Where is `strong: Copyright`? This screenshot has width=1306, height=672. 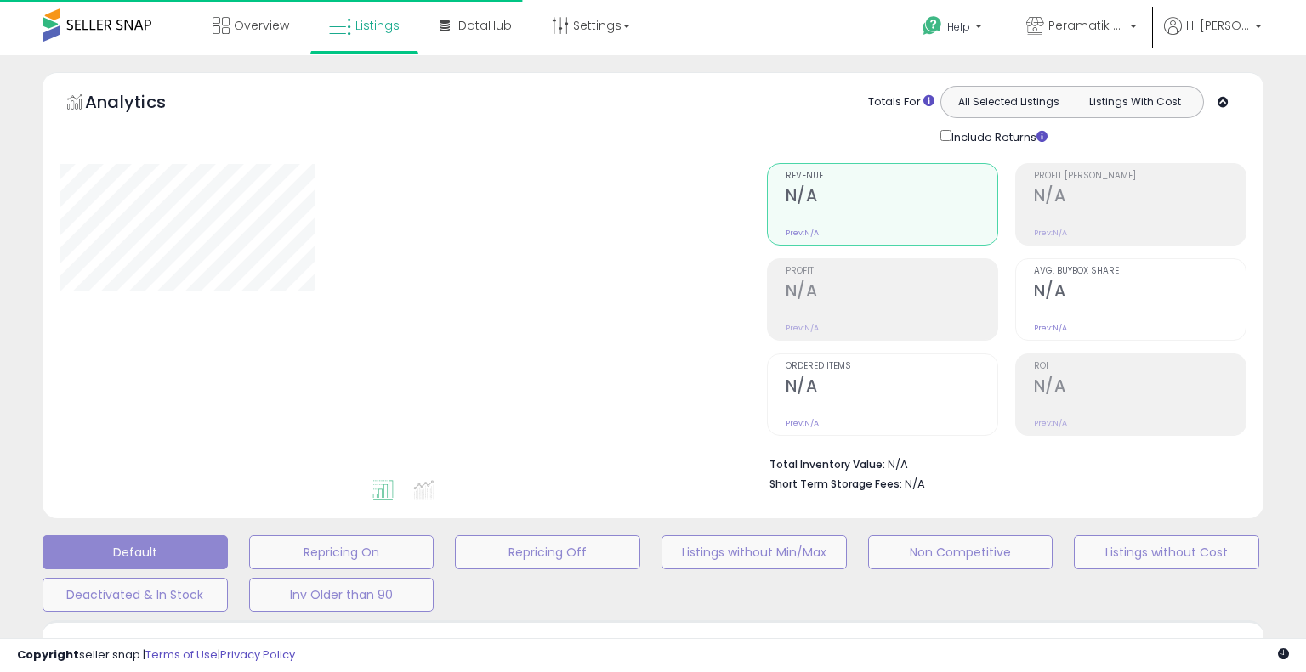 strong: Copyright is located at coordinates (48, 655).